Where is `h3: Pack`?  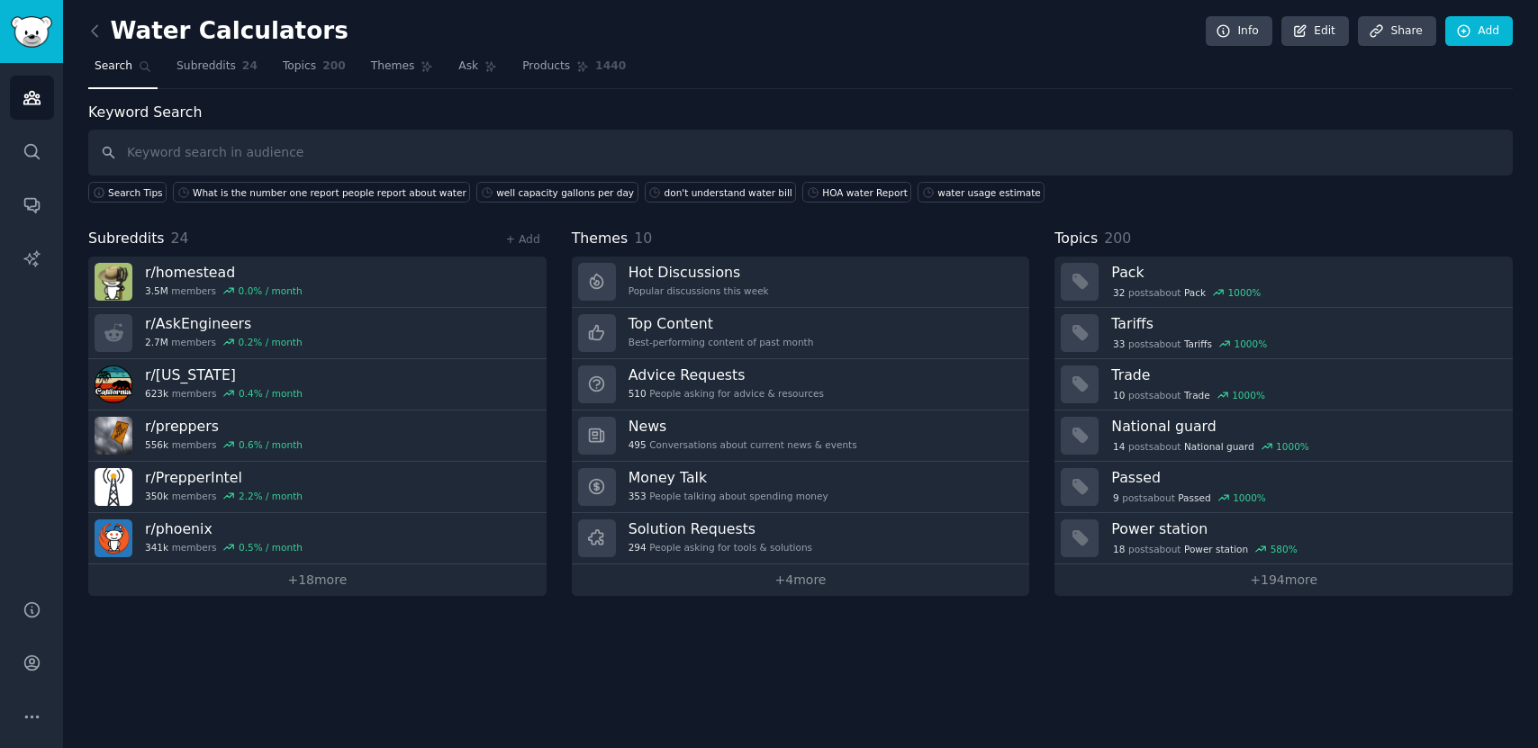
h3: Pack is located at coordinates (1306, 272).